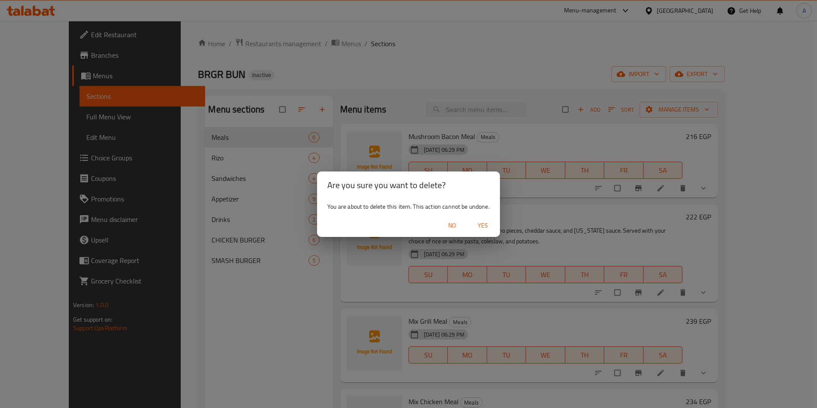  Describe the element at coordinates (483, 225) in the screenshot. I see `button: Yes` at that location.